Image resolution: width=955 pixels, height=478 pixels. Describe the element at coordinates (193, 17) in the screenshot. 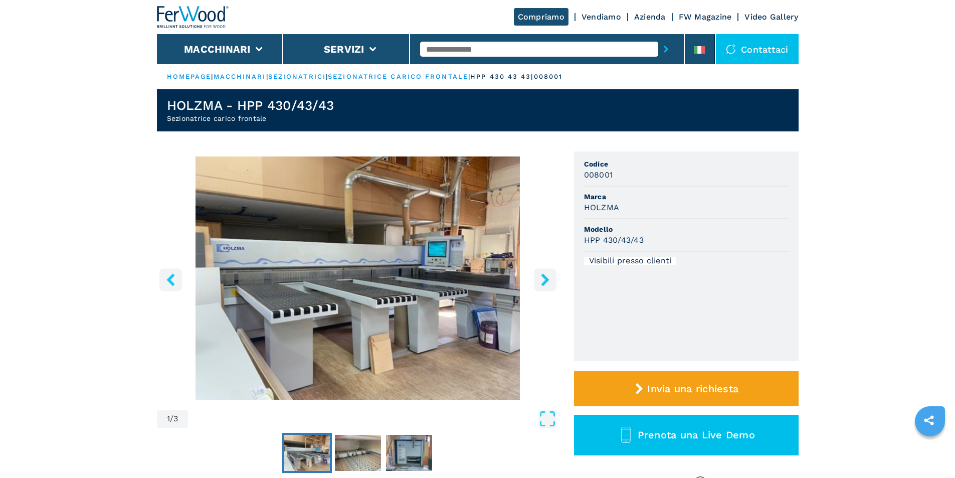

I see `img: Ferwood` at that location.